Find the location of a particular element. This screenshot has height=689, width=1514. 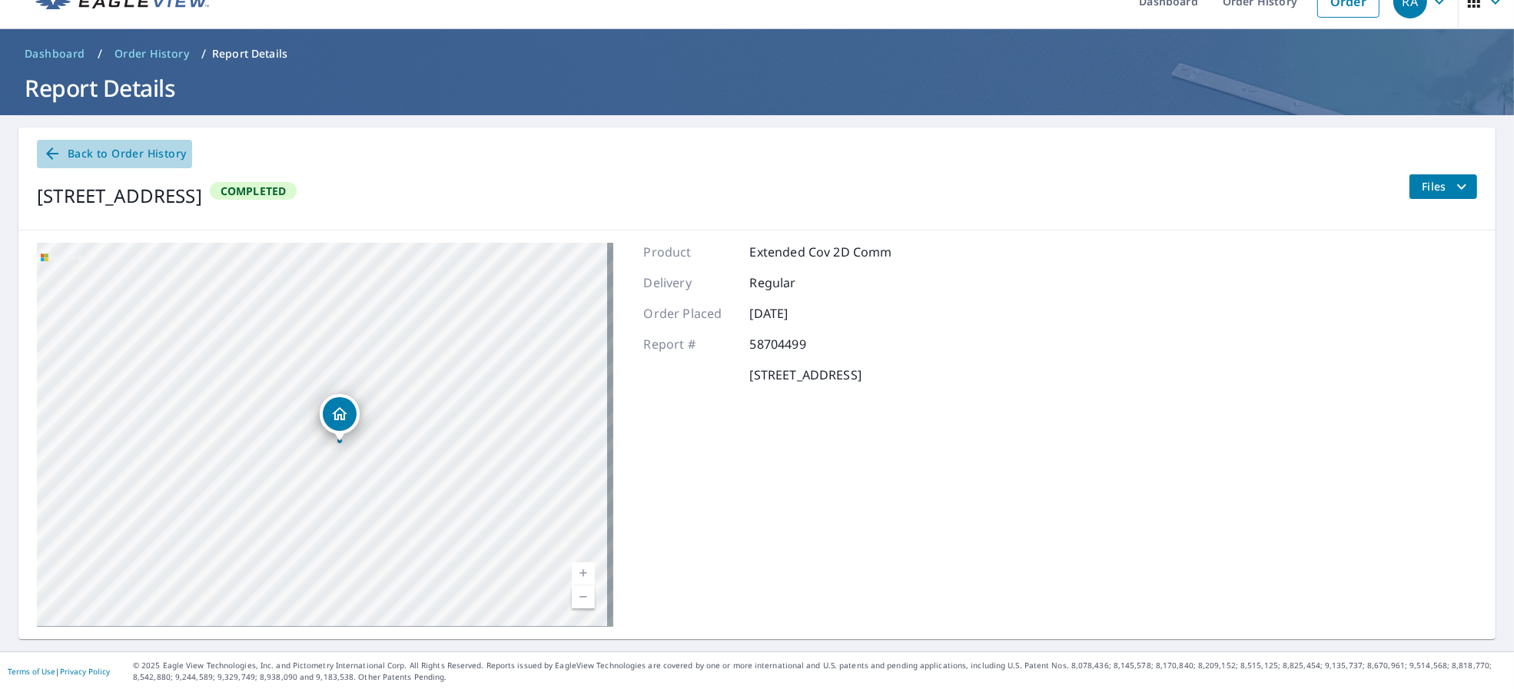

p: Report Details is located at coordinates (250, 54).